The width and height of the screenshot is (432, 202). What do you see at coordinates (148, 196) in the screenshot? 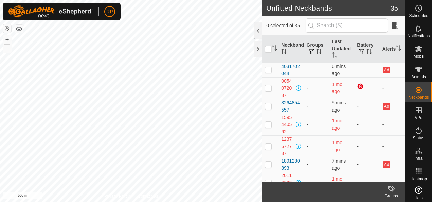
I see `a: Contact Us` at bounding box center [148, 196].